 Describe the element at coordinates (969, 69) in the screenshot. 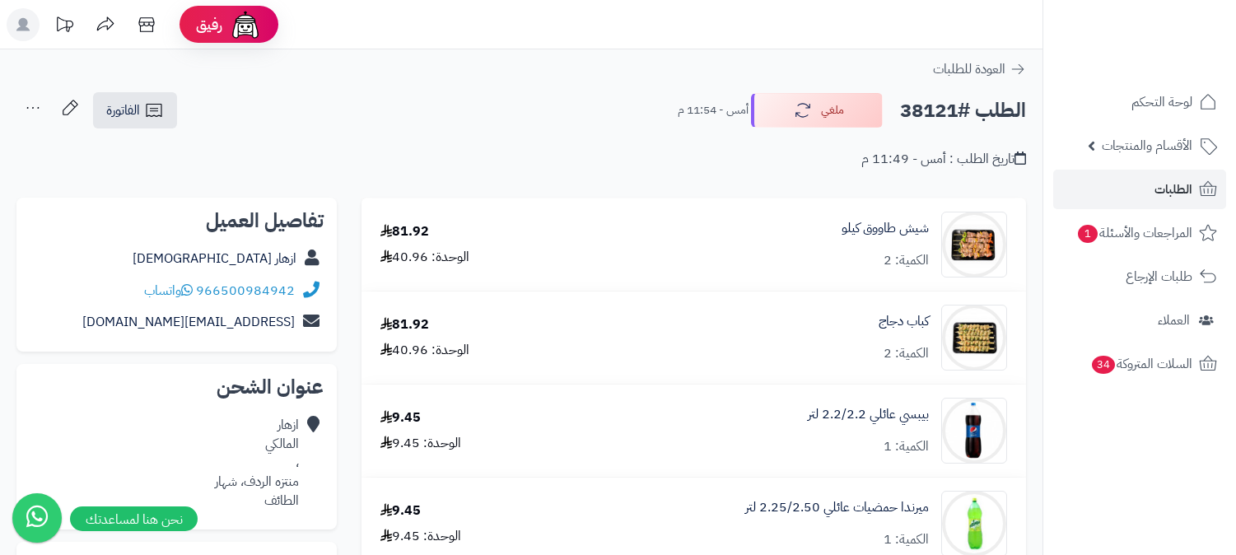

I see `span: العودة للطلبات` at that location.